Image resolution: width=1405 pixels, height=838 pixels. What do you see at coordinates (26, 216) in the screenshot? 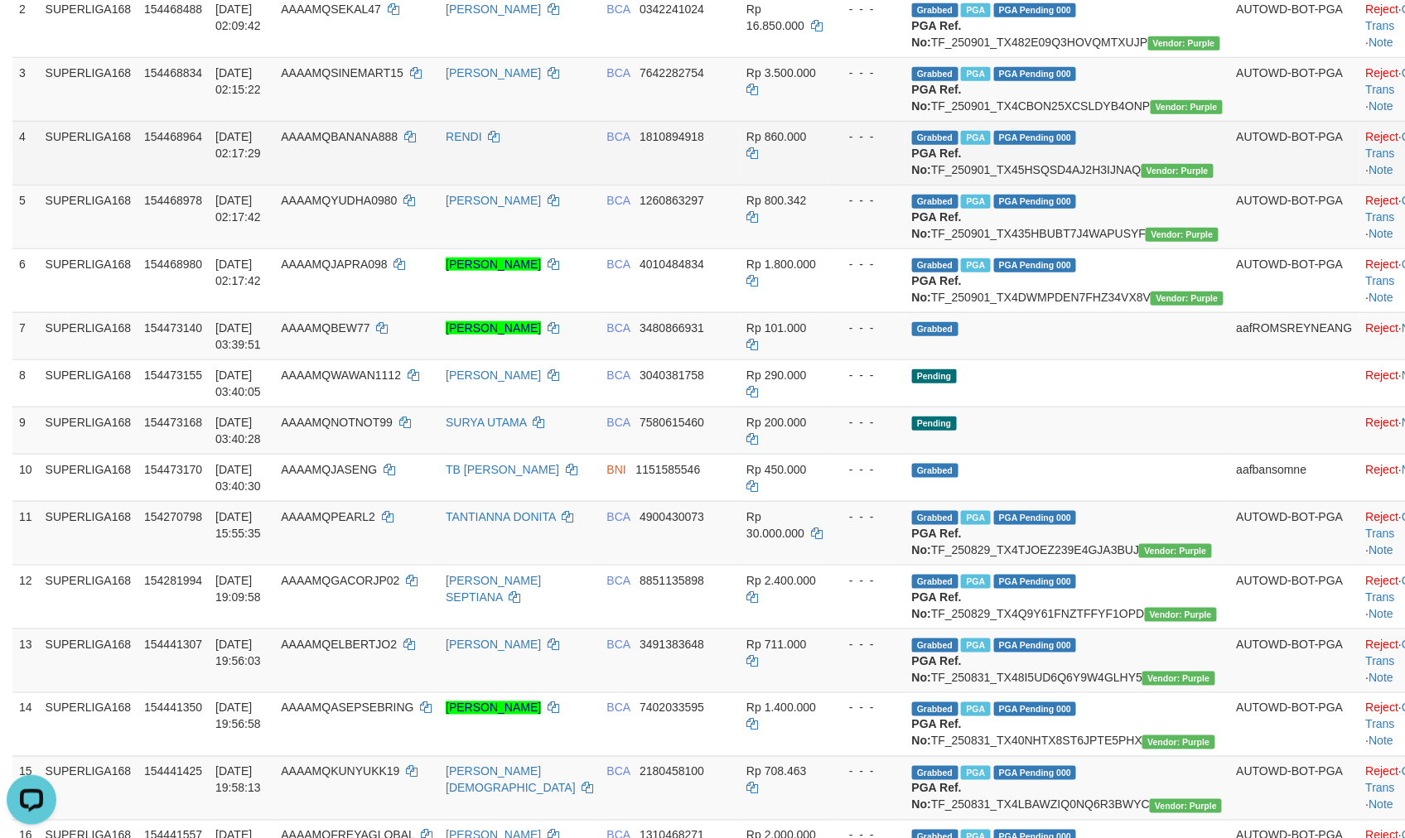
I see `td: 5` at bounding box center [26, 216].